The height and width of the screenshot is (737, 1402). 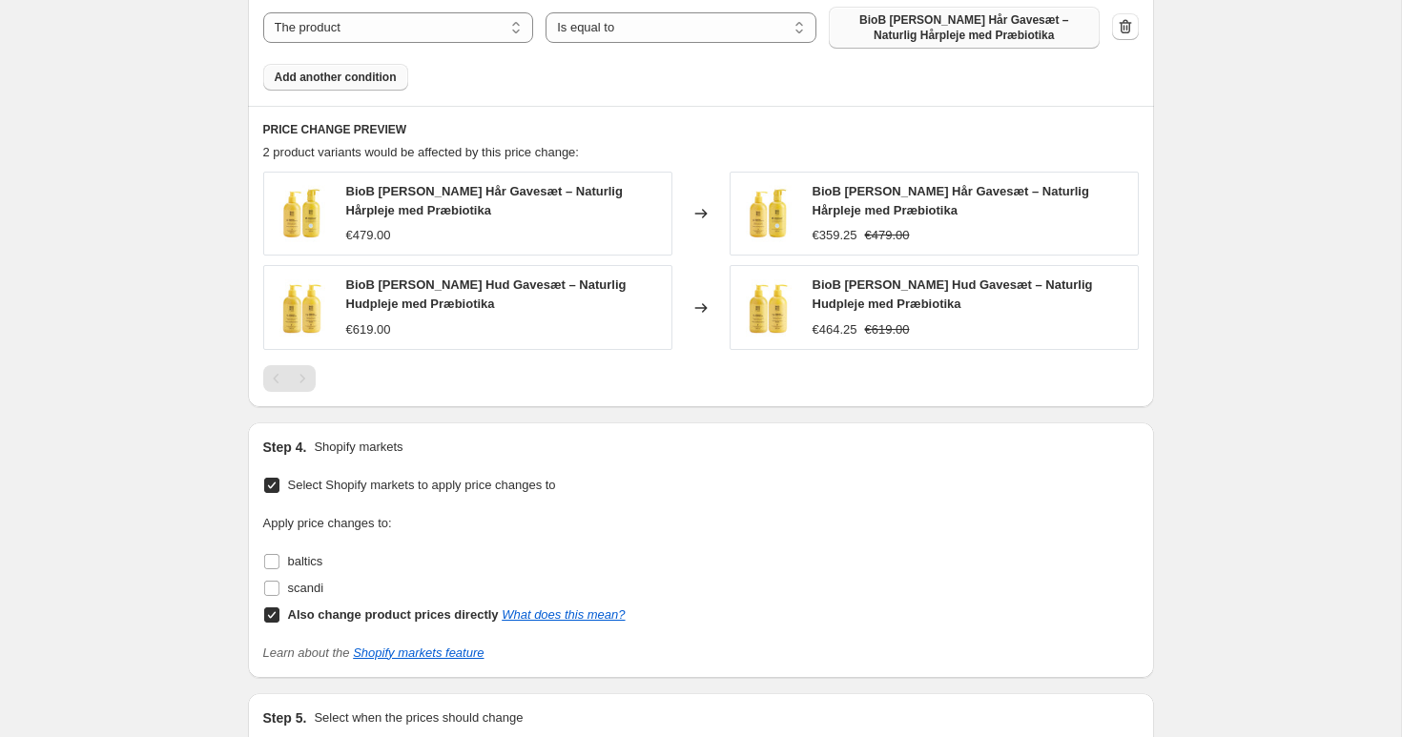 I want to click on b: Also change product prices directly, so click(x=393, y=614).